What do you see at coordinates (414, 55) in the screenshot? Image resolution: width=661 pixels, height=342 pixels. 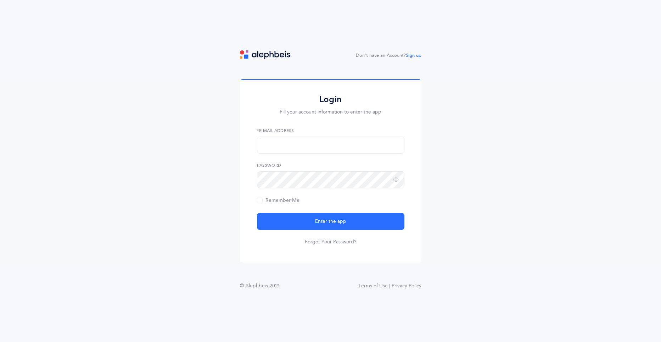 I see `a: Sign up` at bounding box center [414, 55].